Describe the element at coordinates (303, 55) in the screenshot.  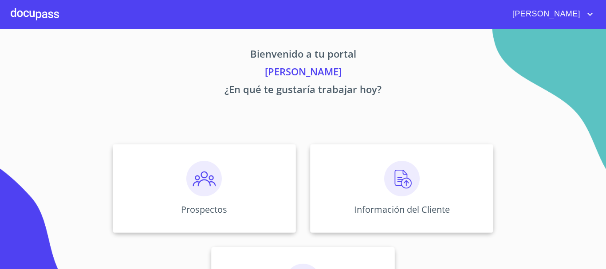
I see `p: Bienvenido a tu portal` at that location.